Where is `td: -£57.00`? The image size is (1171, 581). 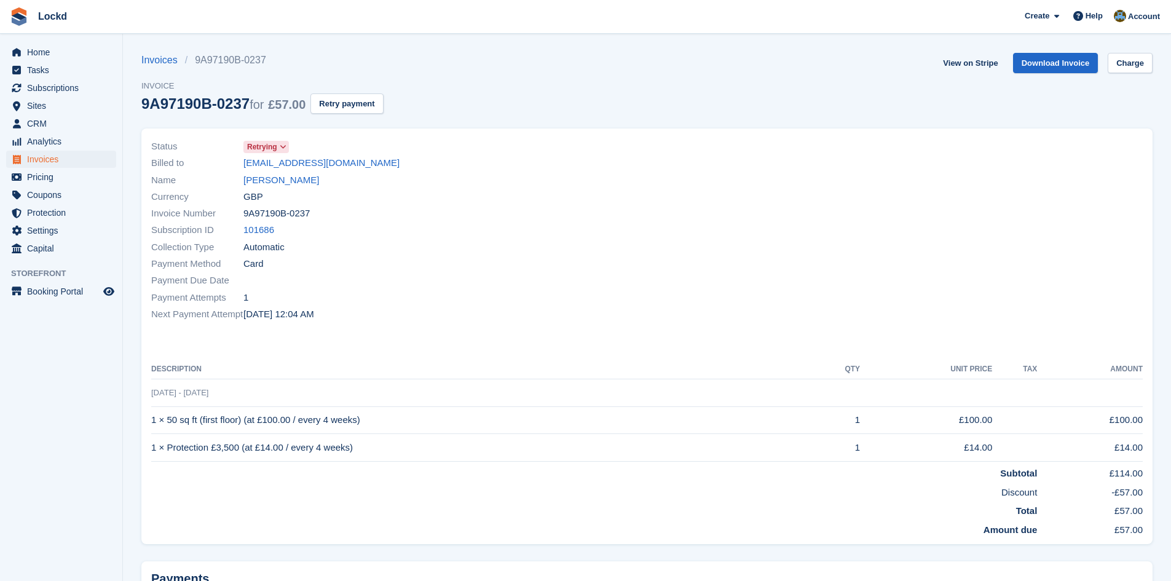
td: -£57.00 is located at coordinates (1089, 490).